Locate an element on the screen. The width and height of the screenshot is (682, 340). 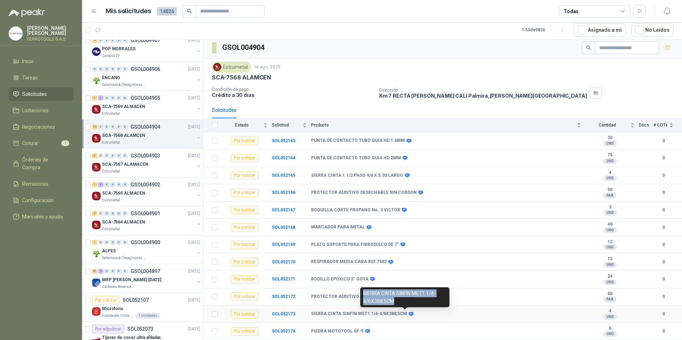
div: 1 - 50 de 9806 is located at coordinates (545, 30).